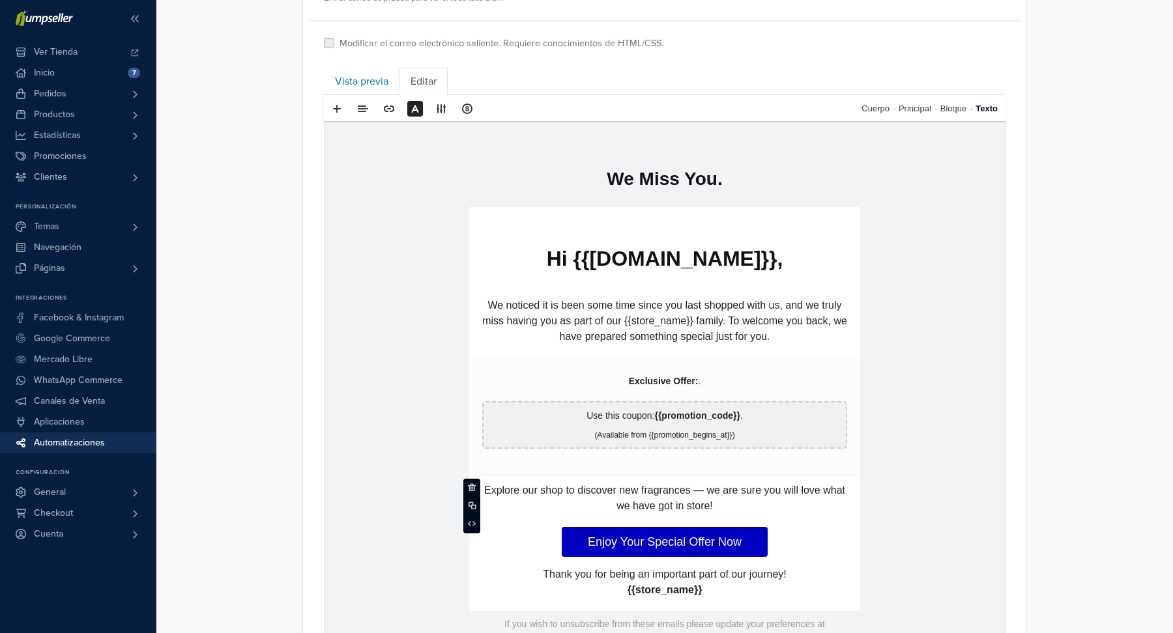  I want to click on p: Configuración, so click(85, 473).